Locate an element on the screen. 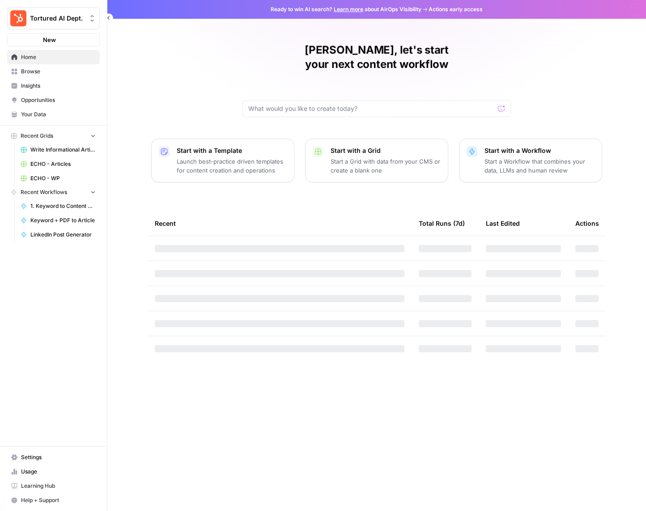 Image resolution: width=646 pixels, height=511 pixels. a: Learning Hub is located at coordinates (53, 486).